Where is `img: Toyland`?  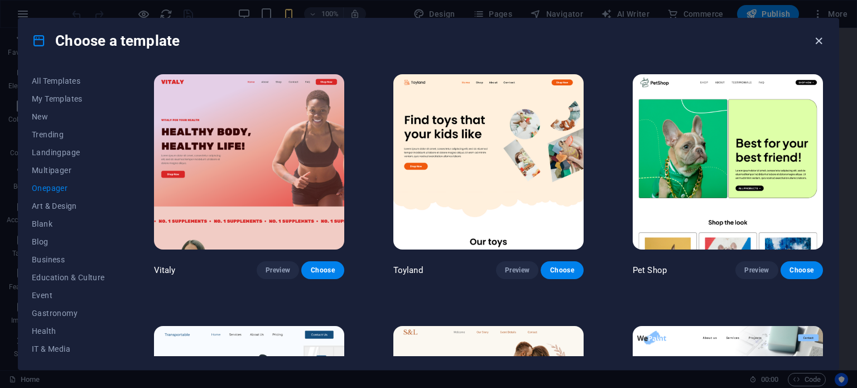 img: Toyland is located at coordinates (488, 162).